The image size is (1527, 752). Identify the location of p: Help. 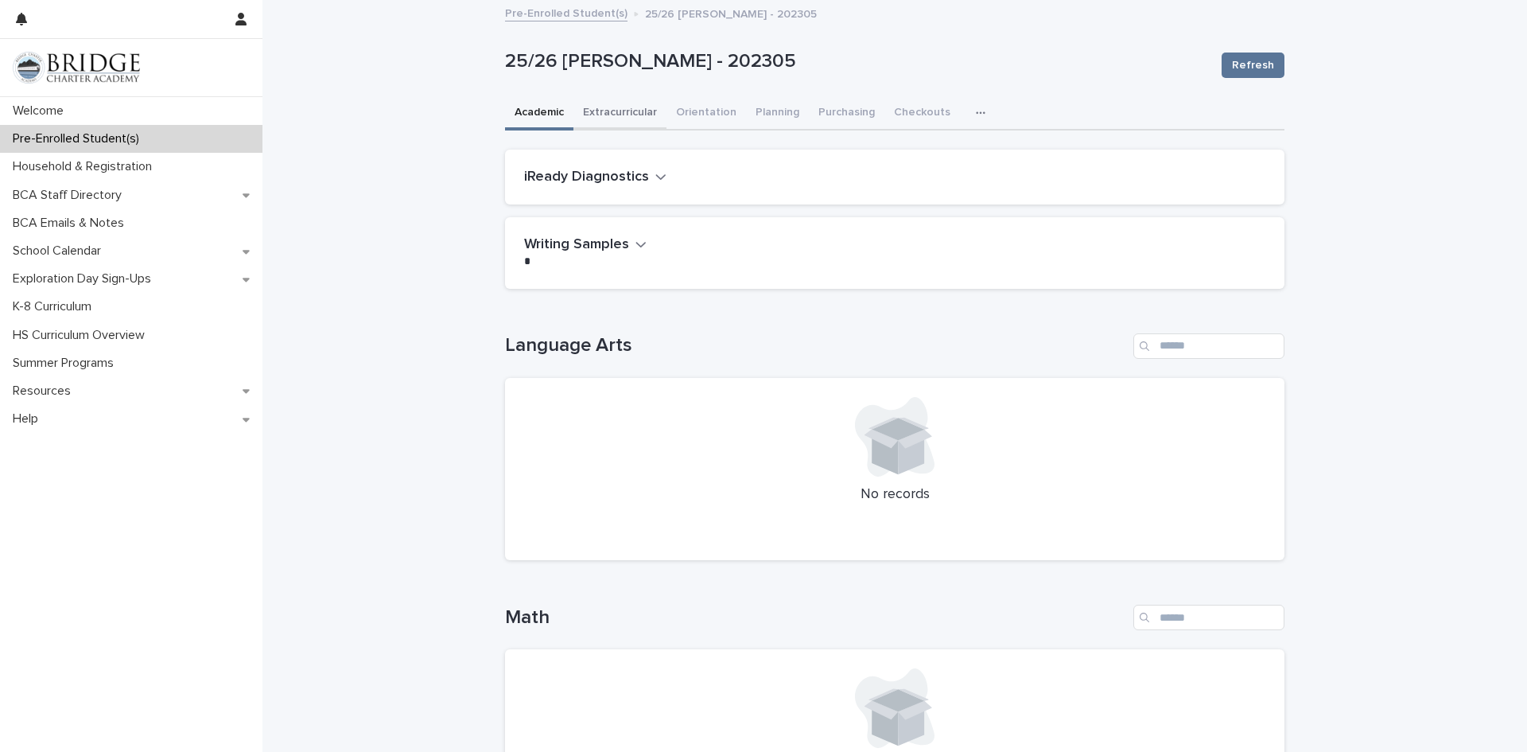
(29, 418).